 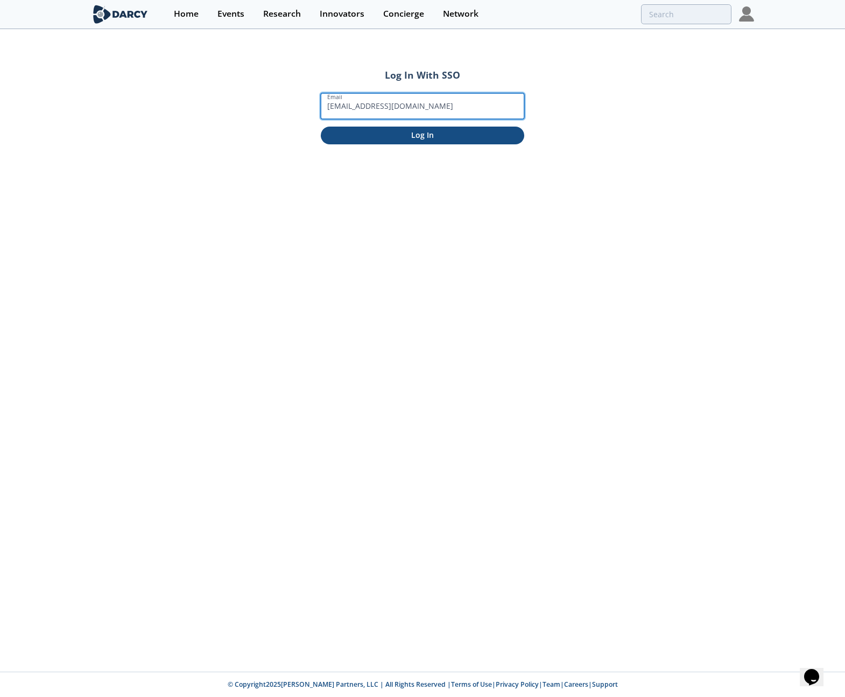 I want to click on p: Log In, so click(x=423, y=135).